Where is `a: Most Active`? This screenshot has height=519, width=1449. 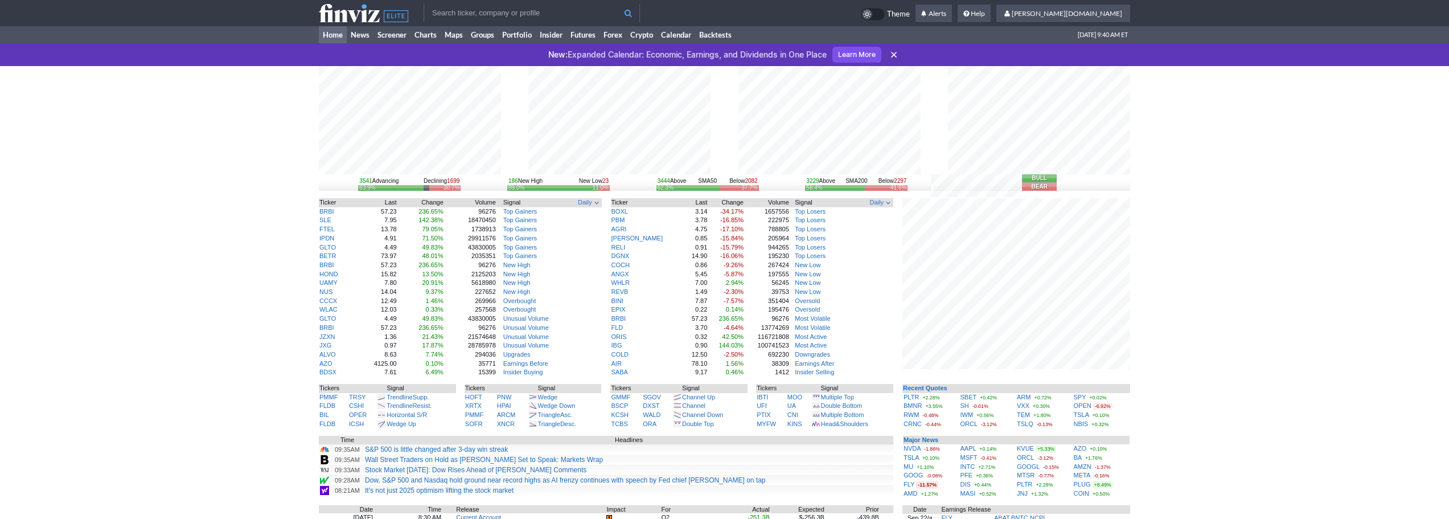 a: Most Active is located at coordinates (811, 337).